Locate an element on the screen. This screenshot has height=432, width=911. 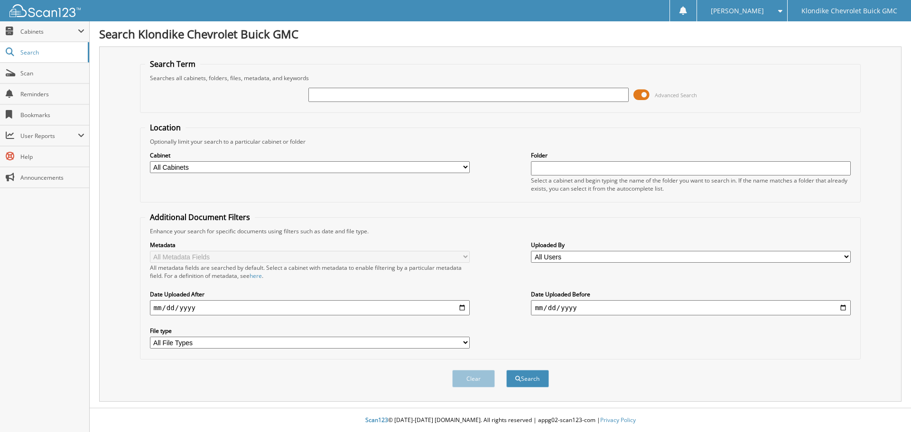
span: User Reports is located at coordinates (49, 136).